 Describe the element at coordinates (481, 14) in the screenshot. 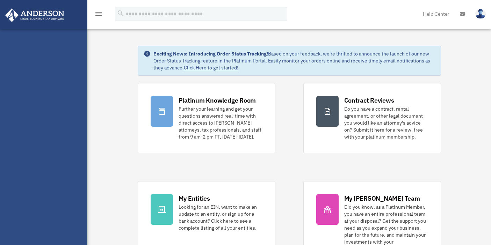

I see `img: User Pic` at that location.